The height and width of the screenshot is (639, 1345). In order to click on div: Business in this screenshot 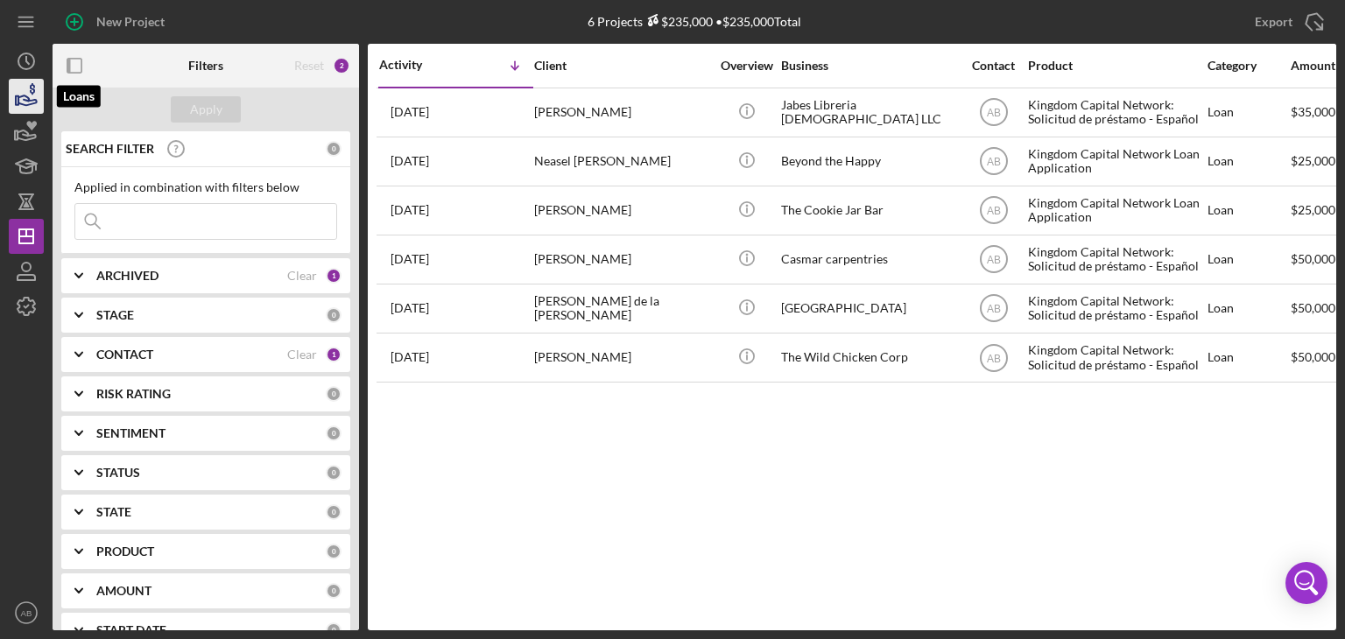, I will do `click(869, 66)`.